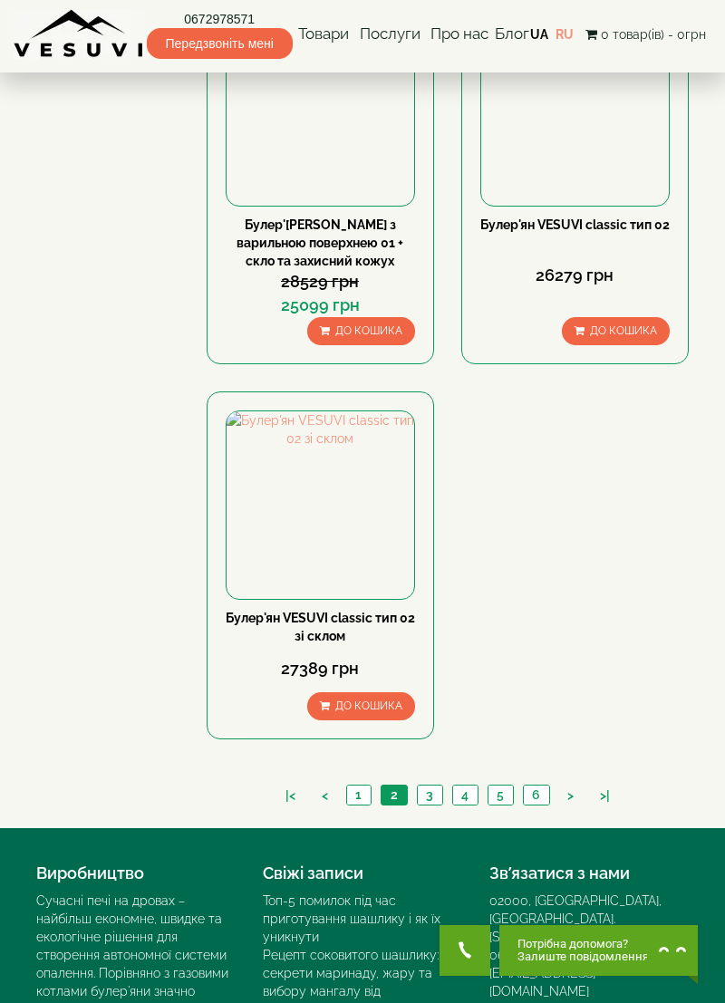 Image resolution: width=725 pixels, height=1003 pixels. Describe the element at coordinates (390, 34) in the screenshot. I see `a: Послуги` at that location.